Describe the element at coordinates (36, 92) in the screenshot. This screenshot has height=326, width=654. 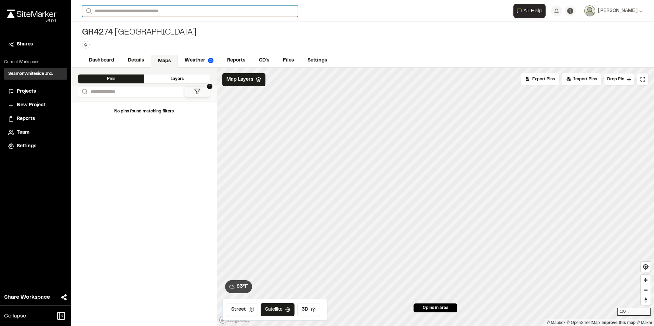
I see `a: Projects` at that location.